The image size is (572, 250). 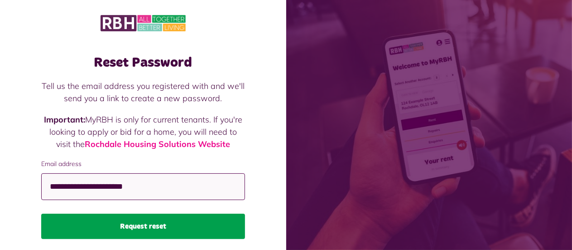 What do you see at coordinates (143, 226) in the screenshot?
I see `button: Request reset` at bounding box center [143, 226].